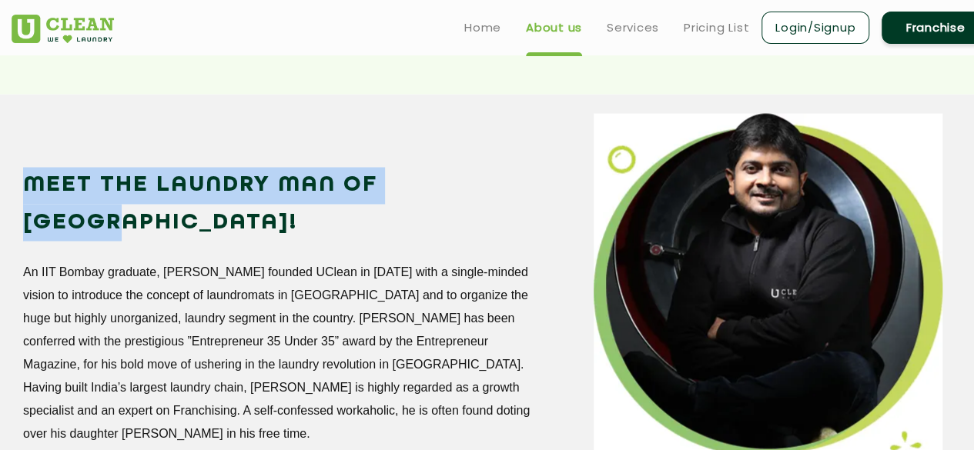 The width and height of the screenshot is (974, 450). What do you see at coordinates (633, 28) in the screenshot?
I see `a: Services` at bounding box center [633, 28].